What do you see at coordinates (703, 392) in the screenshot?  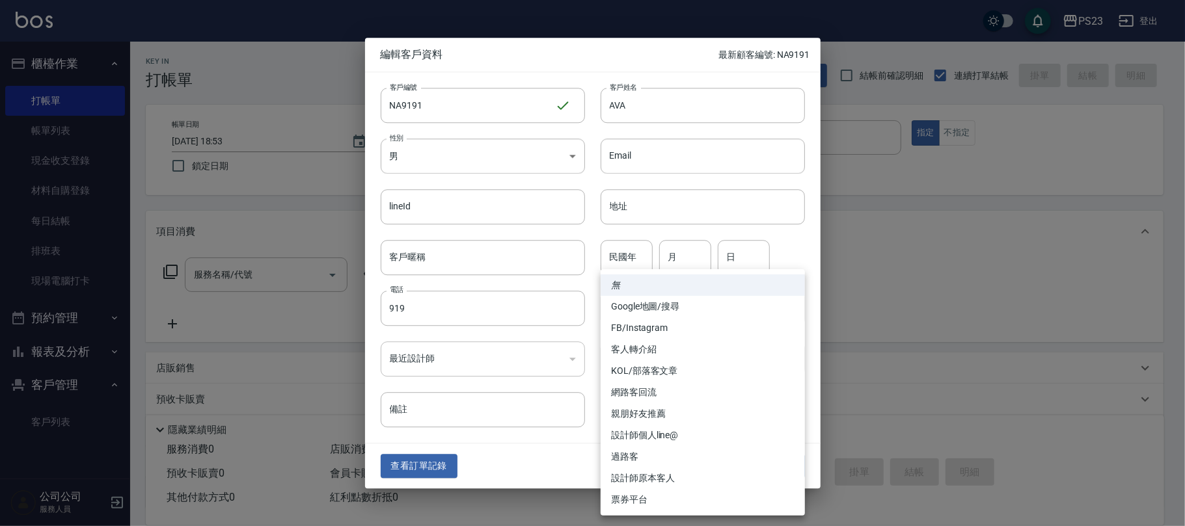 I see `li: 網路客回流` at bounding box center [703, 392].